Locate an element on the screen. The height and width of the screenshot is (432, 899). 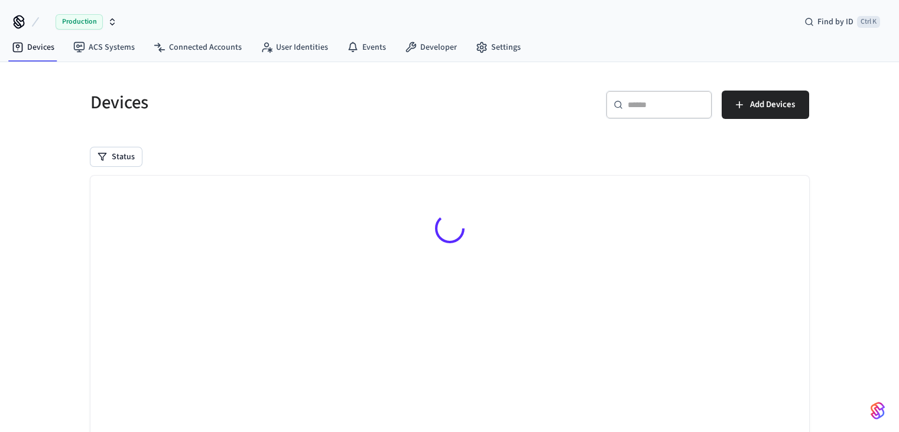
img: SeamLogoGradient.69752ec5.svg is located at coordinates (878, 410).